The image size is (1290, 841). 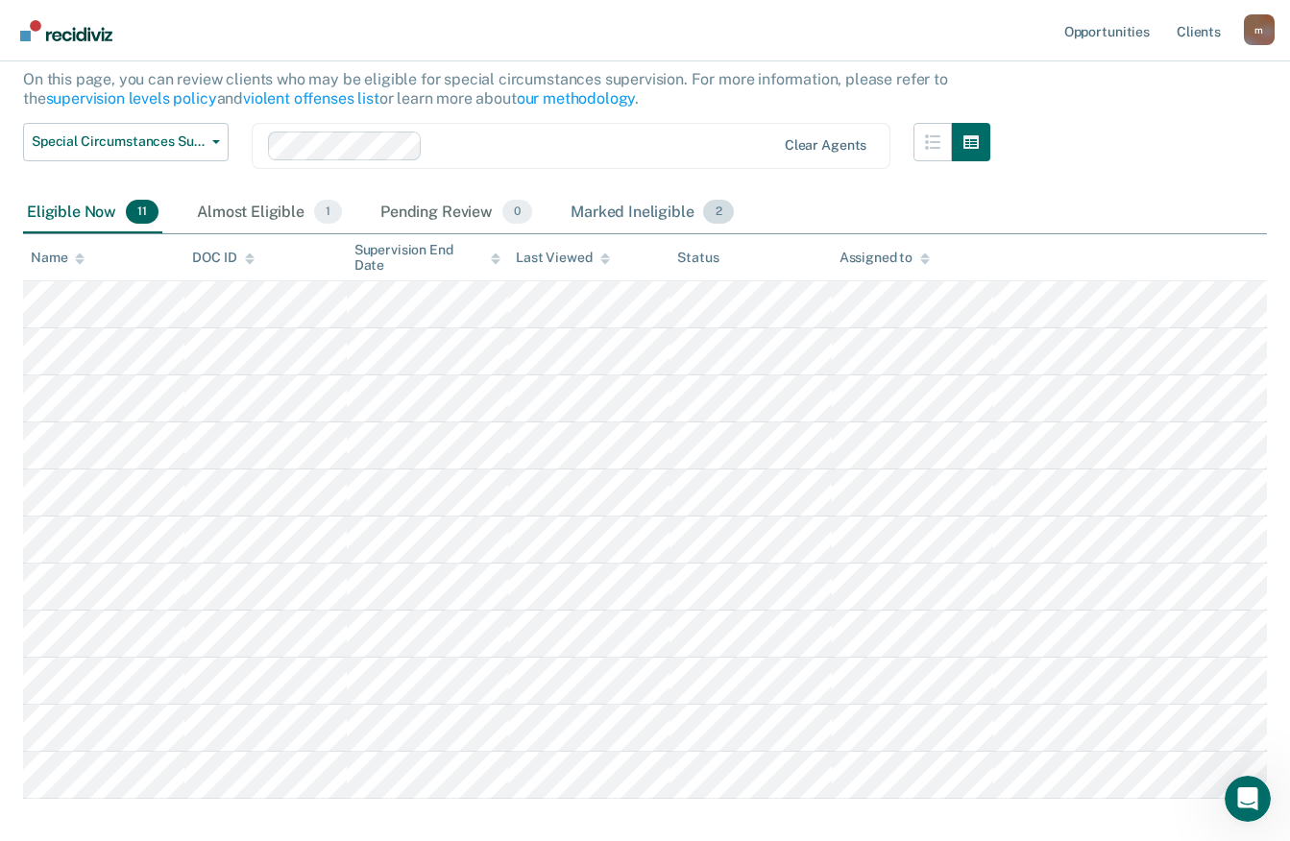 I want to click on span: 0, so click(x=517, y=212).